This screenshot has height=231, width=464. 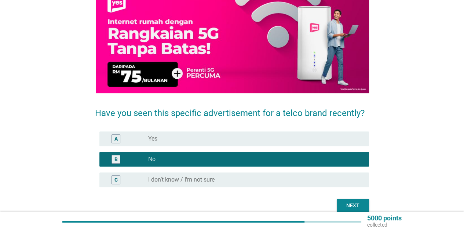 What do you see at coordinates (353, 206) in the screenshot?
I see `button: Next` at bounding box center [353, 206].